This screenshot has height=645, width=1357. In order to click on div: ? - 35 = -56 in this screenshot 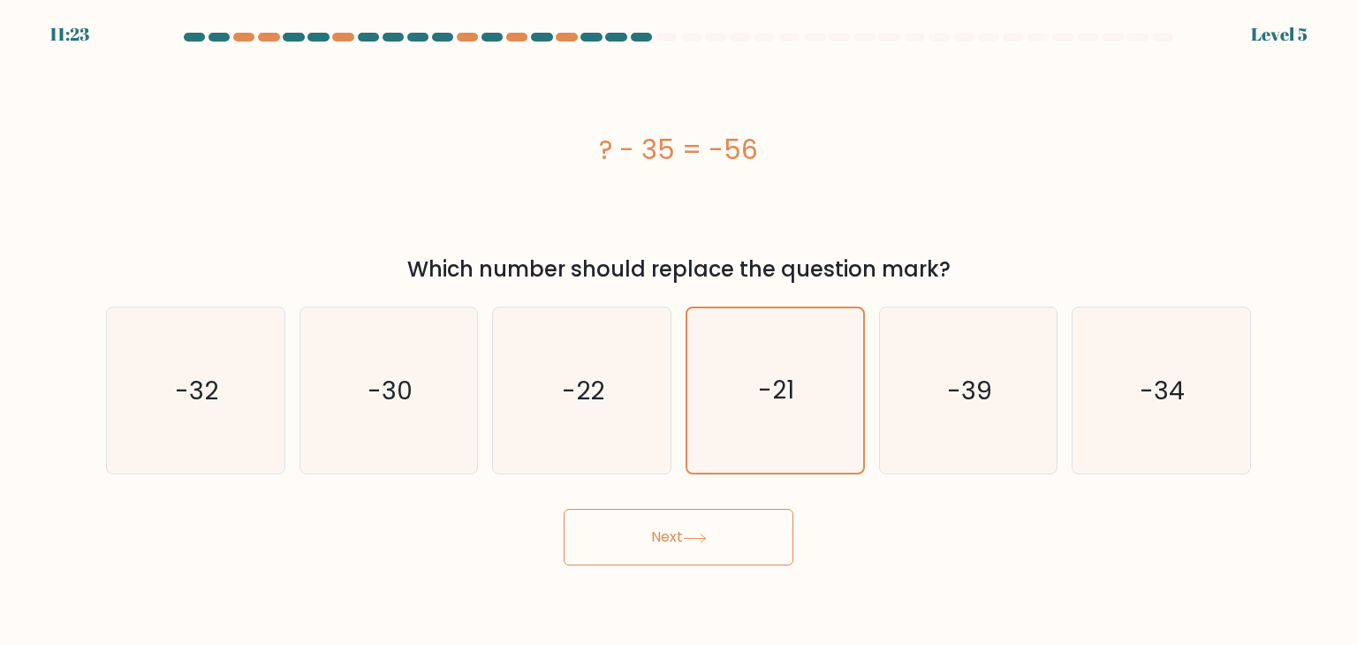, I will do `click(678, 149)`.